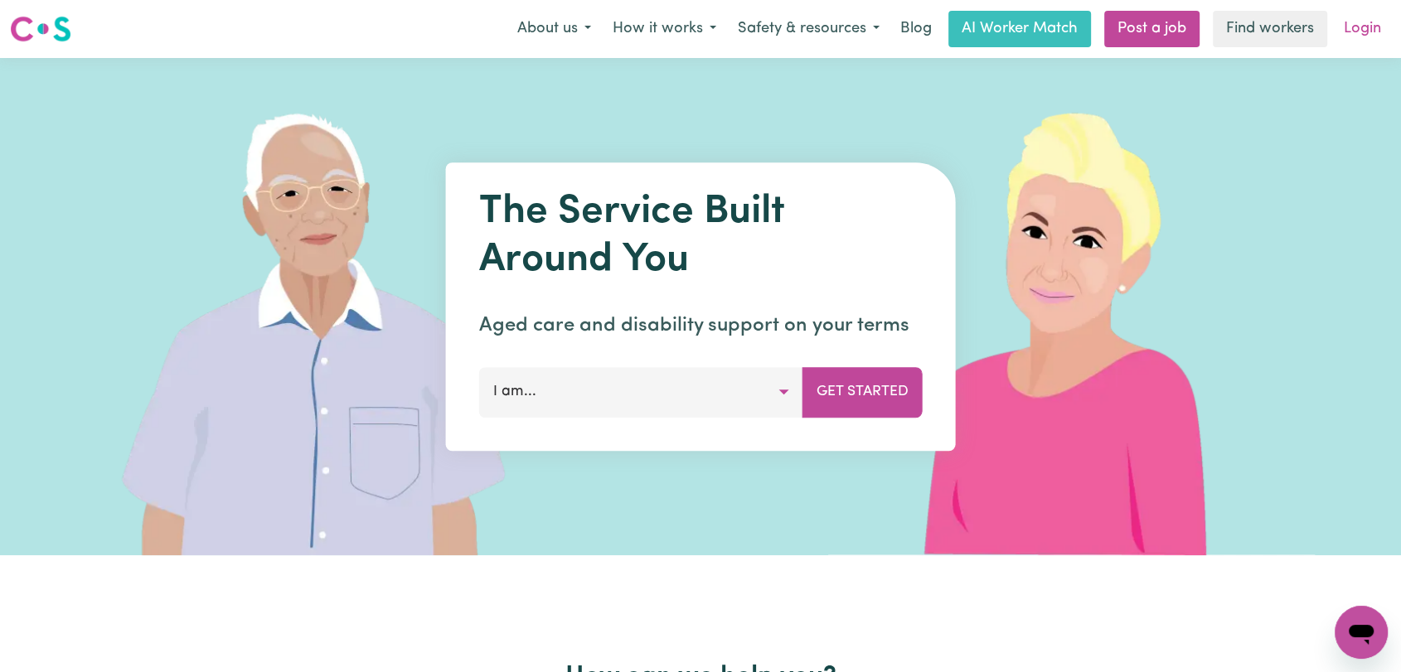 The width and height of the screenshot is (1401, 672). I want to click on a: Find workers, so click(1270, 29).